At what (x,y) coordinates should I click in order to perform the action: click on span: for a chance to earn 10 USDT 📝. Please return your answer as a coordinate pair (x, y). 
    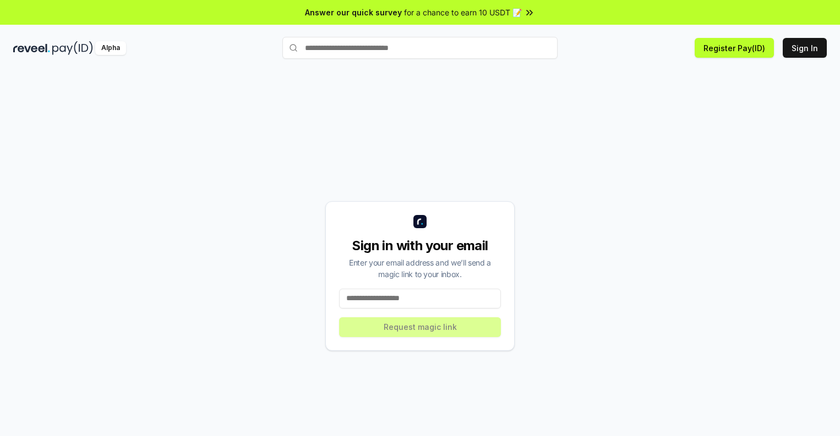
    Looking at the image, I should click on (463, 12).